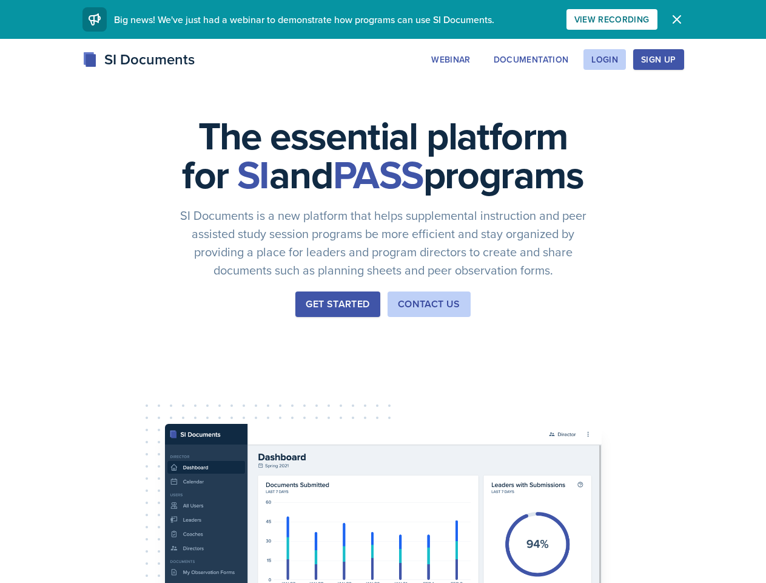 This screenshot has height=583, width=766. Describe the element at coordinates (605, 59) in the screenshot. I see `button: Login` at that location.